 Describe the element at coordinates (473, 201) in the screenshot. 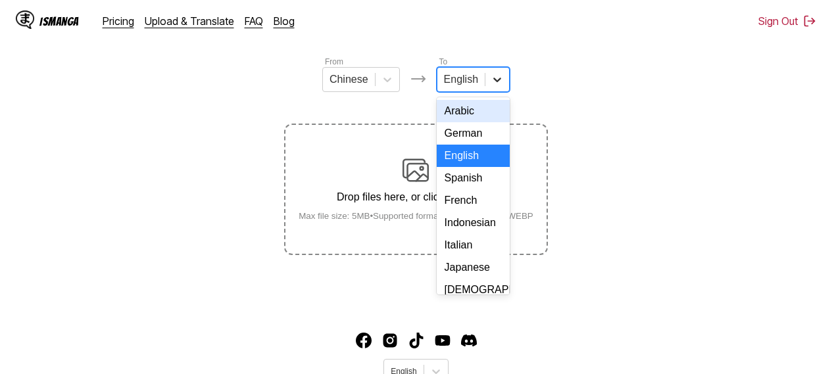

I see `div: French` at that location.